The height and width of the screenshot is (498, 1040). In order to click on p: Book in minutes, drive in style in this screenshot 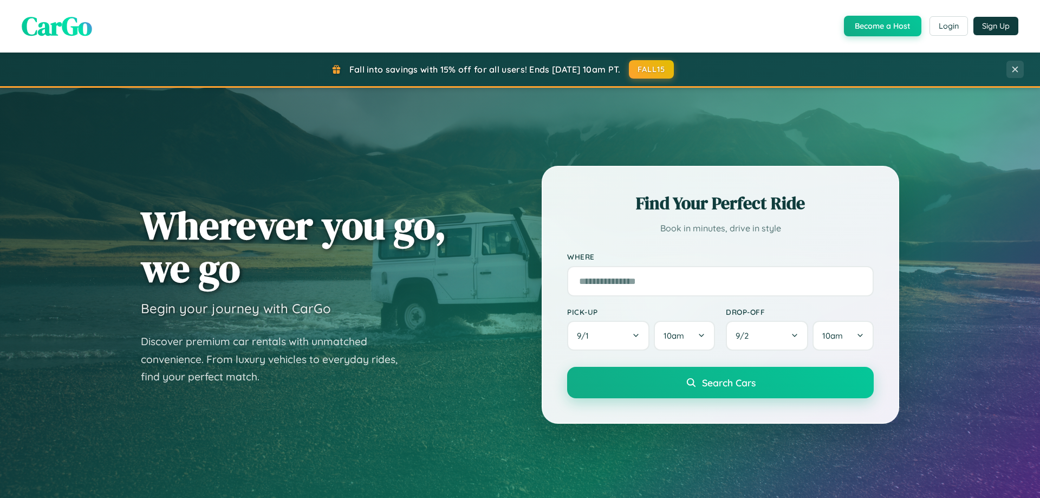, I will do `click(720, 228)`.